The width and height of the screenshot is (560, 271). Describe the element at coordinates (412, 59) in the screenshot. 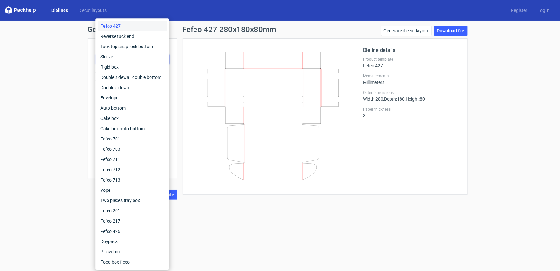

I see `label: Product template` at that location.